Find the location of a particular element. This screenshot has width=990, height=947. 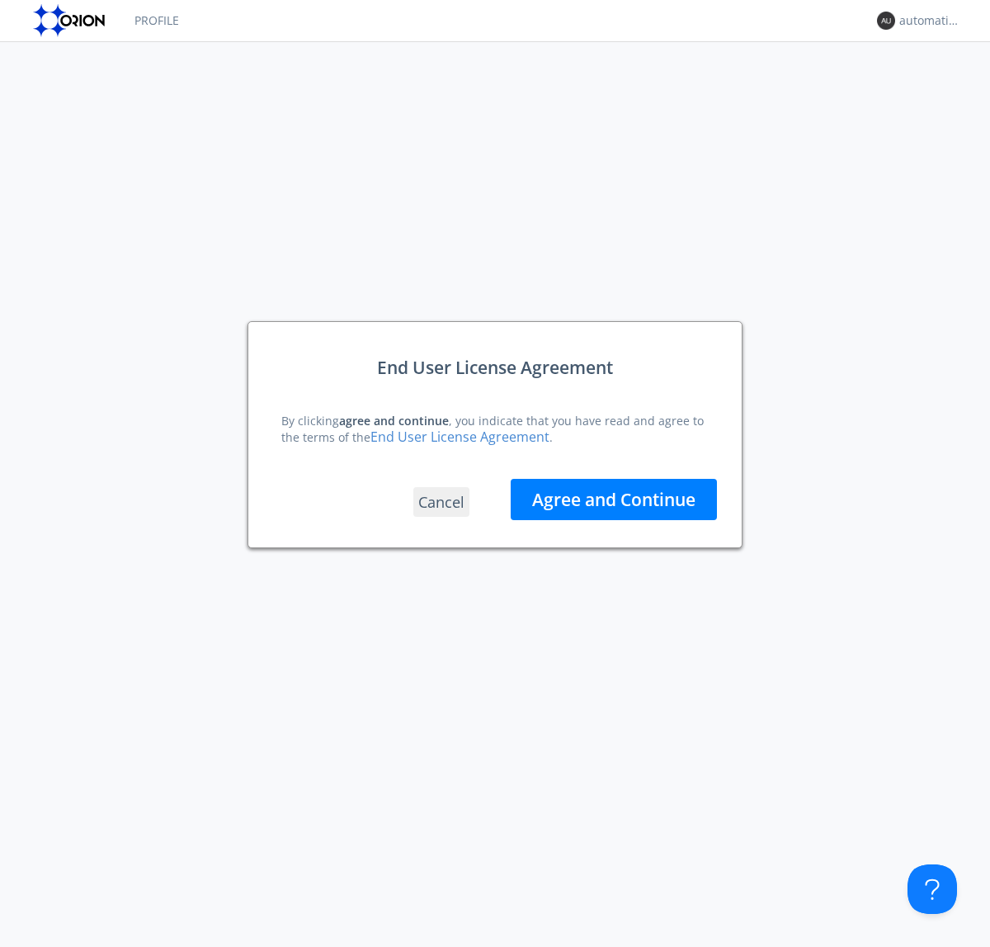

button: Agree and Continue is located at coordinates (614, 499).